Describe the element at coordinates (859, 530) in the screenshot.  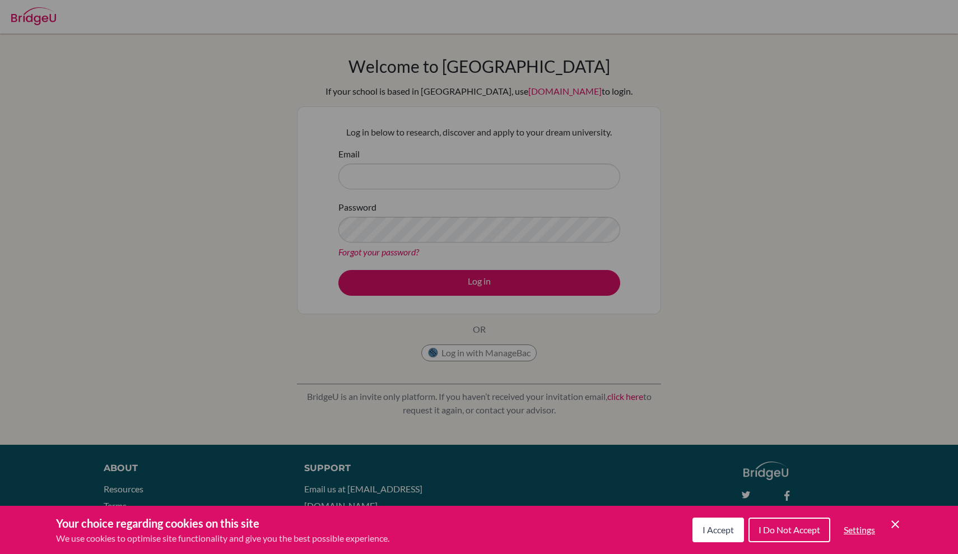
I see `button: Settings` at that location.